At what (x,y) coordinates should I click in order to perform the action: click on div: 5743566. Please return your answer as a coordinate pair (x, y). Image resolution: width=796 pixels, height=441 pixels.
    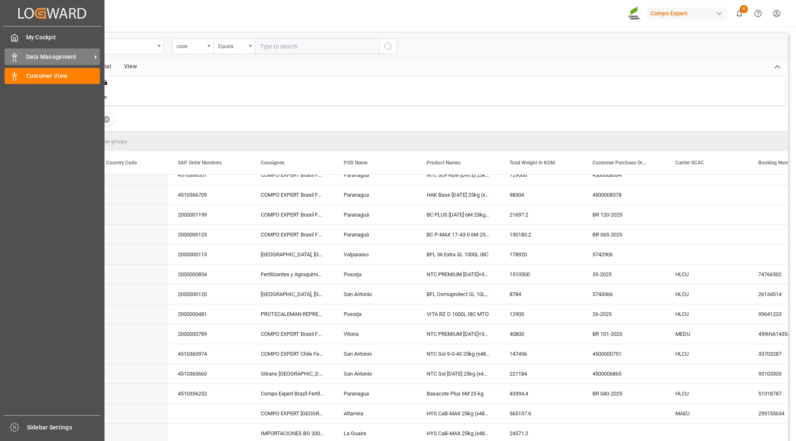
    Looking at the image, I should click on (624, 294).